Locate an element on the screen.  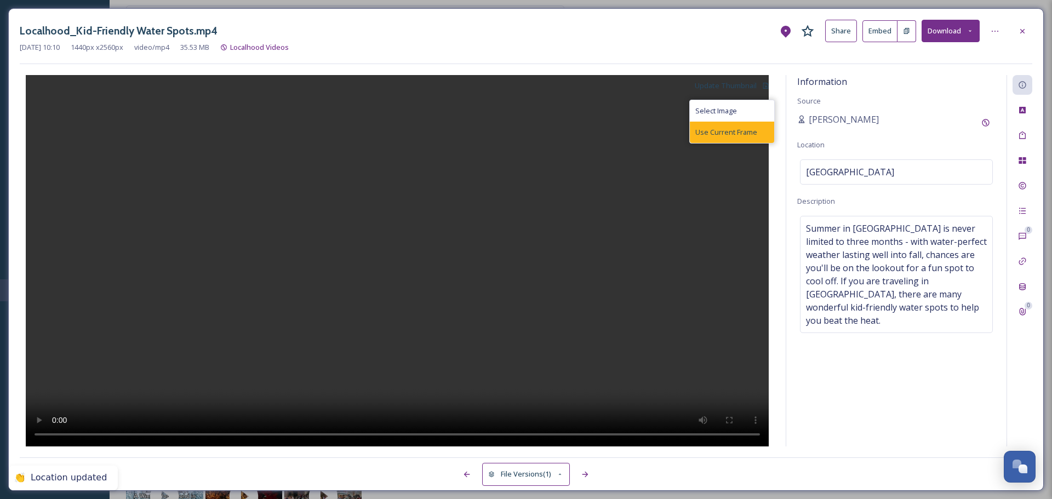
span: Update Thumbnail is located at coordinates (726, 85).